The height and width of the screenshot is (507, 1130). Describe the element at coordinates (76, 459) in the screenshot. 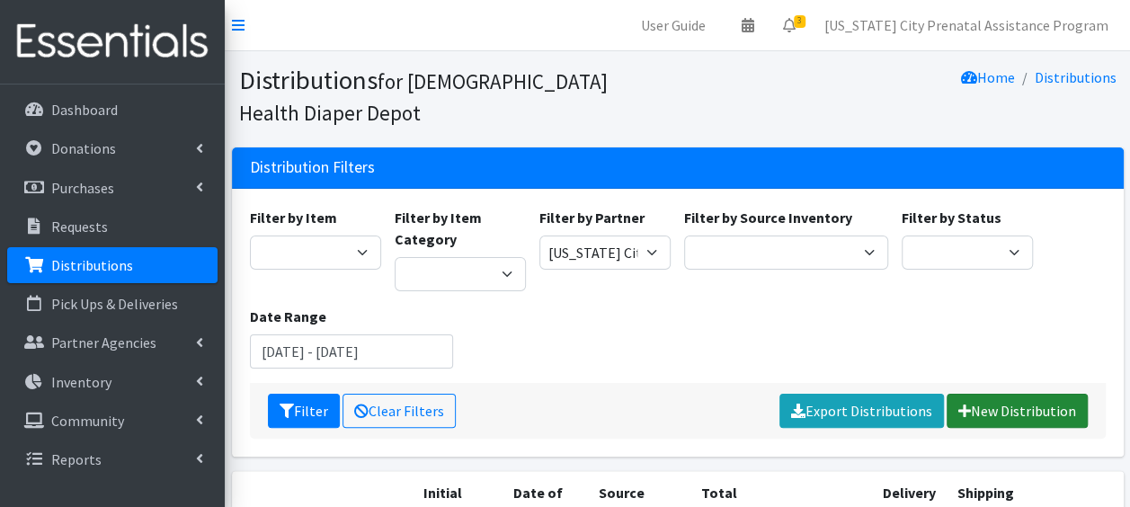

I see `p: Reports` at that location.